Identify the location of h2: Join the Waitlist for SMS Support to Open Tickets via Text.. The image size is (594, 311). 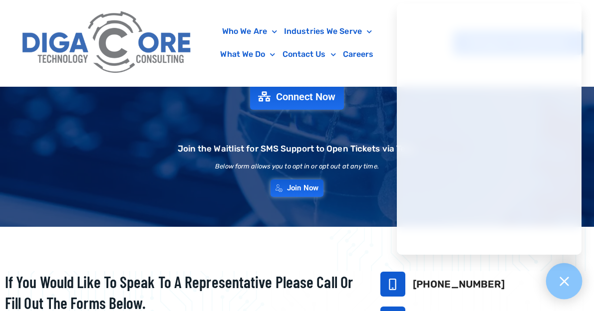
(297, 149).